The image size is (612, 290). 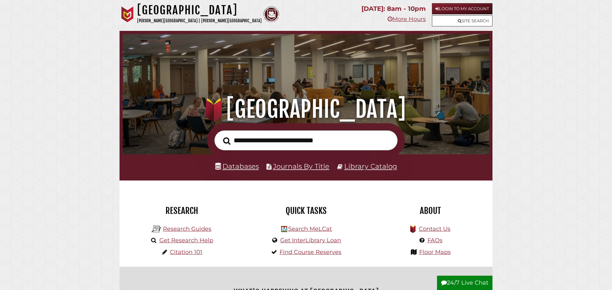 What do you see at coordinates (128, 14) in the screenshot?
I see `img: Calvin University` at bounding box center [128, 14].